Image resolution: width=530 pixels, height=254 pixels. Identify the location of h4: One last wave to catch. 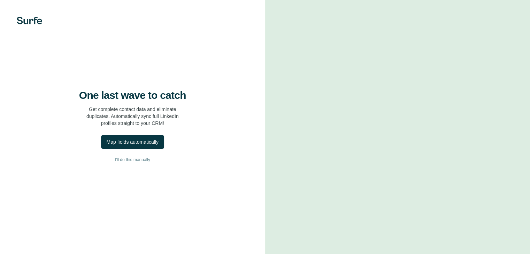
(132, 95).